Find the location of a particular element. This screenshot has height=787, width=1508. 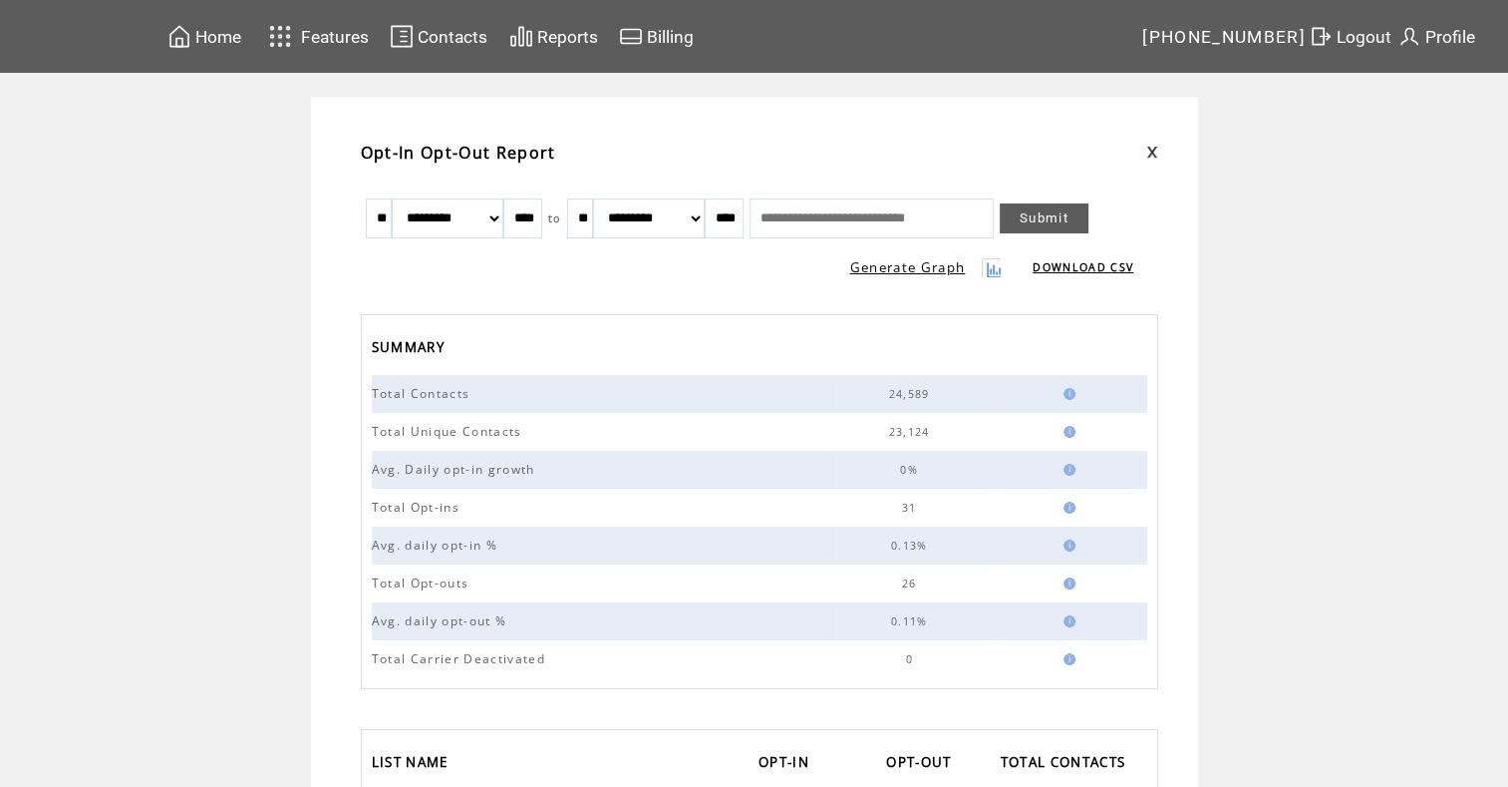

span: Features is located at coordinates (335, 37).